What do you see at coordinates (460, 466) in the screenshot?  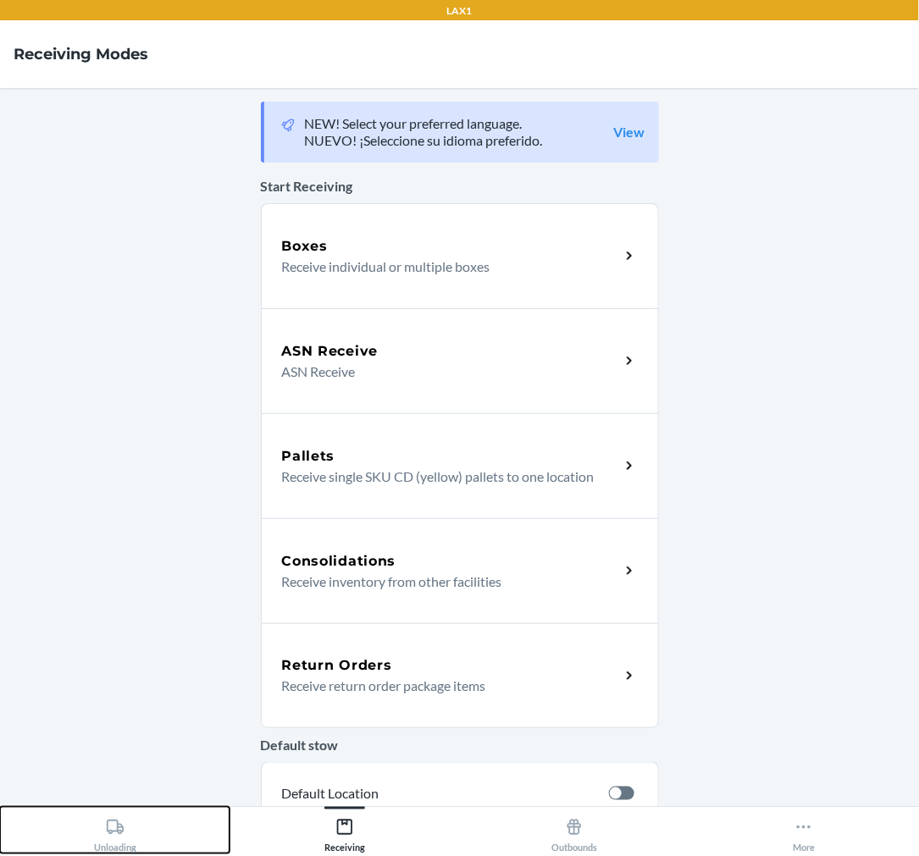 I see `a: PalletsReceive single SKU CD (yellow) pallets to one location` at bounding box center [460, 466].